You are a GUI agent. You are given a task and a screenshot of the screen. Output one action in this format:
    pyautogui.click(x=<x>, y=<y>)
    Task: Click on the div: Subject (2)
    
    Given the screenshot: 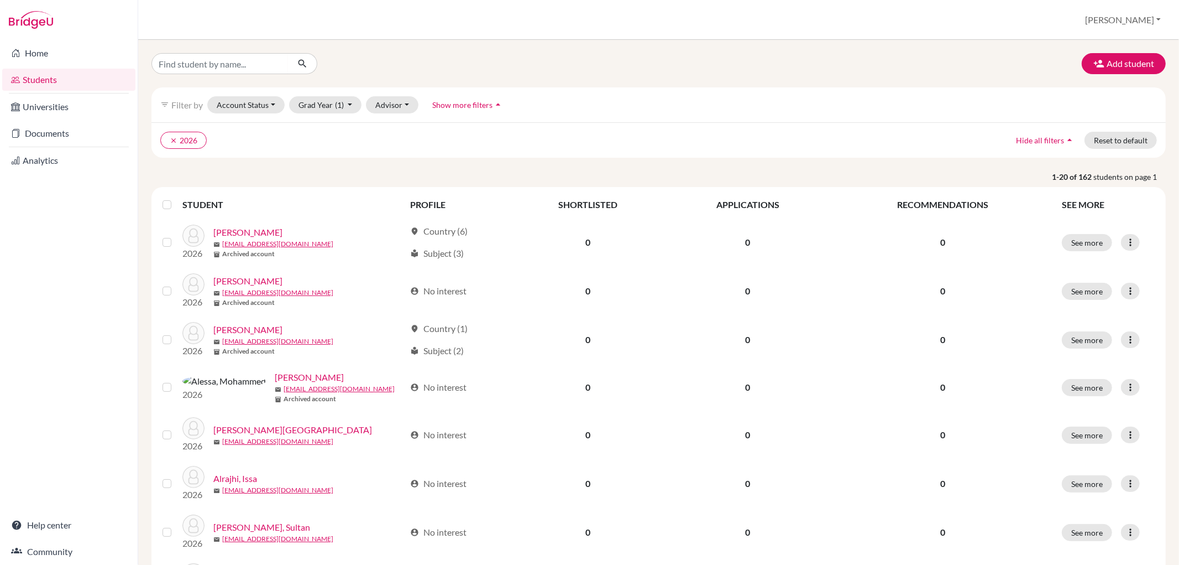 What is the action you would take?
    pyautogui.click(x=437, y=351)
    